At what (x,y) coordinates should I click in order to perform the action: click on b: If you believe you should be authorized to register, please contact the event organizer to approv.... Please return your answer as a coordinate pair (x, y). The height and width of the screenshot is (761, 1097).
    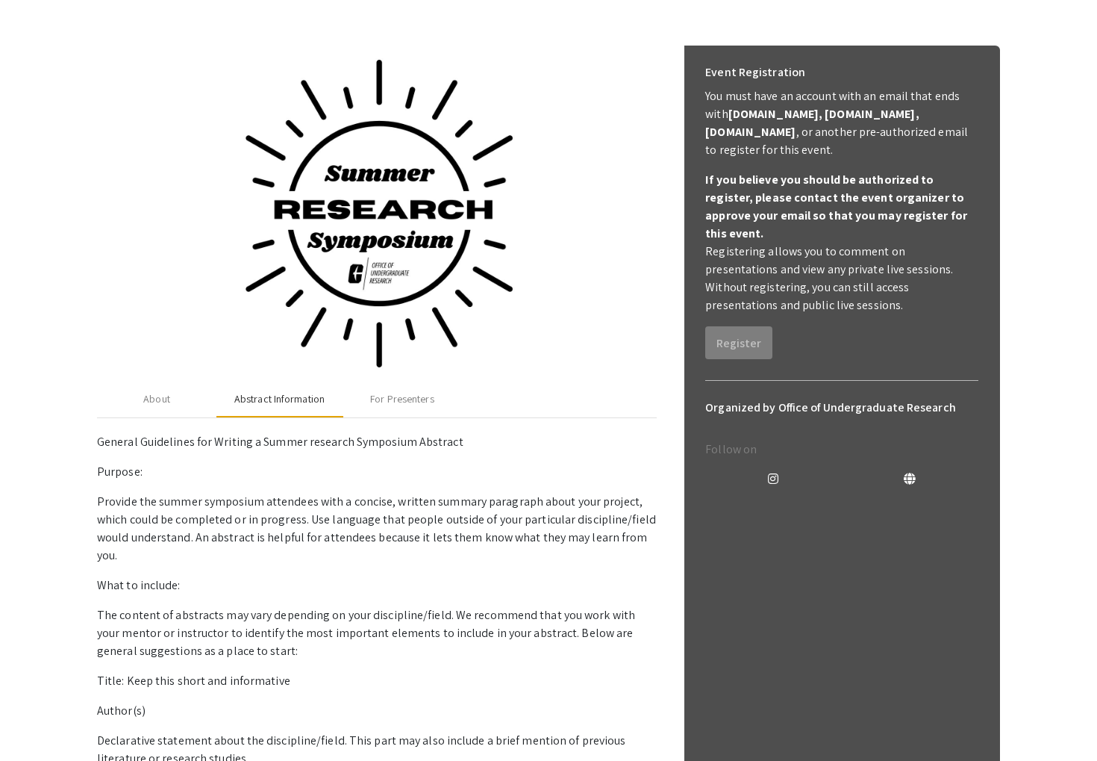
    Looking at the image, I should click on (836, 206).